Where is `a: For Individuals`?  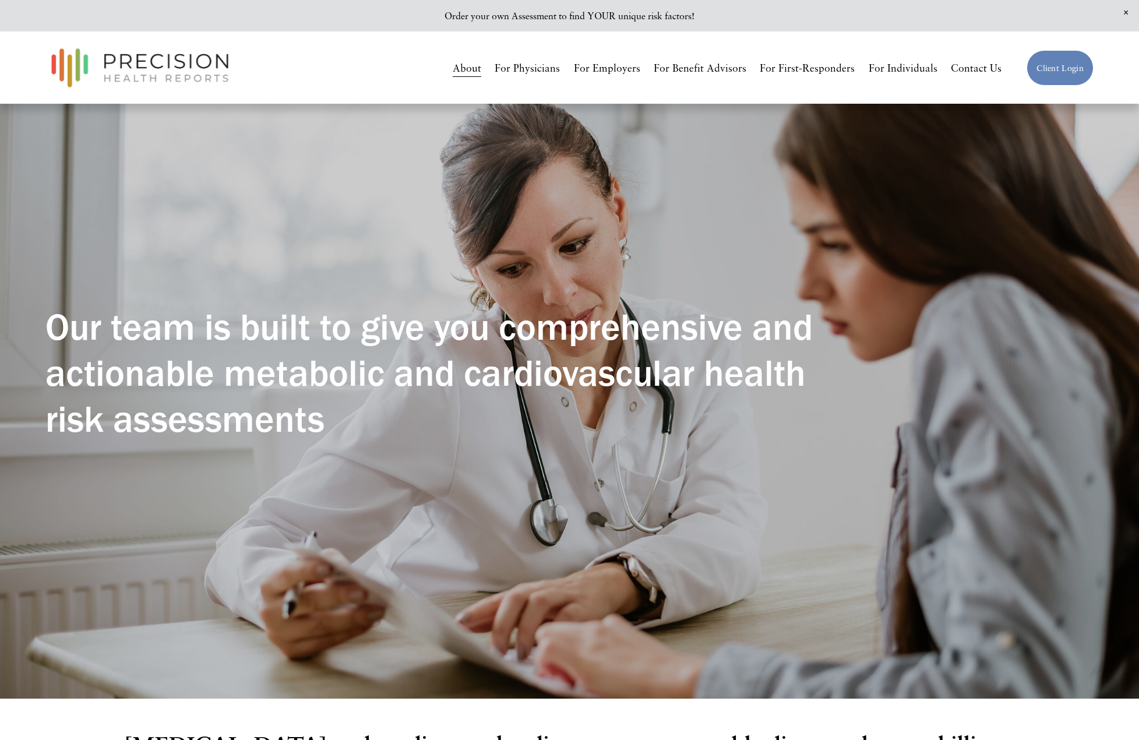 a: For Individuals is located at coordinates (903, 68).